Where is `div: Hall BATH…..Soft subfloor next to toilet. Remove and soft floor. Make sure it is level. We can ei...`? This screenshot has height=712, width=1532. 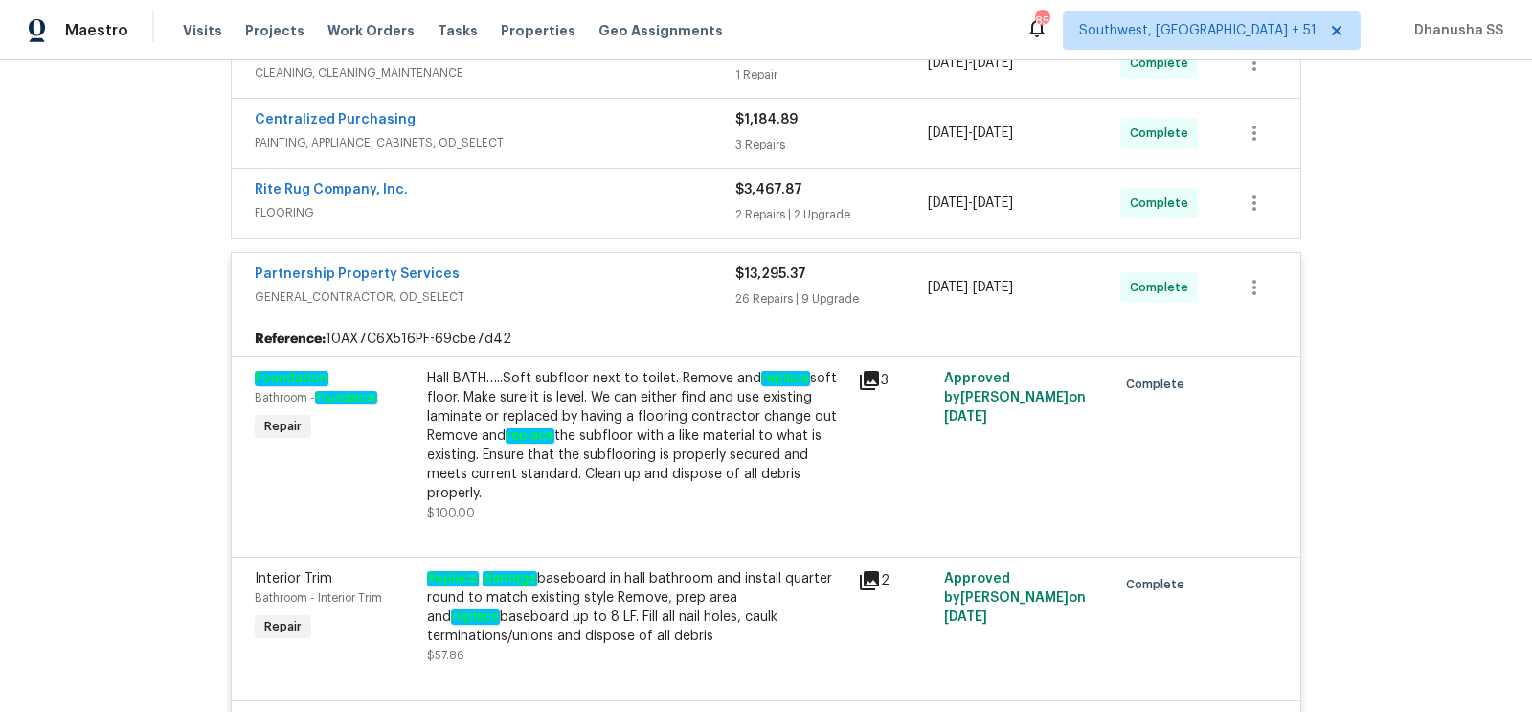 div: Hall BATH…..Soft subfloor next to toilet. Remove and soft floor. Make sure it is level. We can ei... is located at coordinates (637, 436).